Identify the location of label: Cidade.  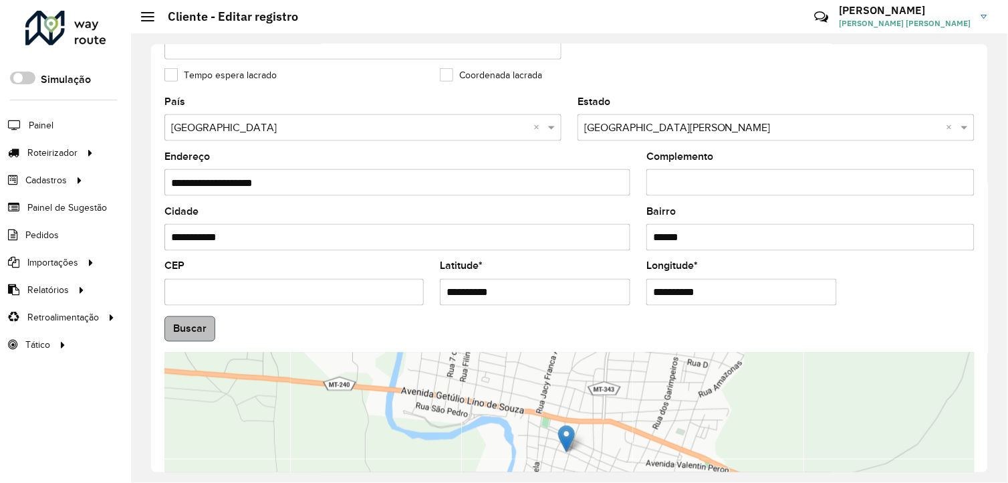
(181, 211).